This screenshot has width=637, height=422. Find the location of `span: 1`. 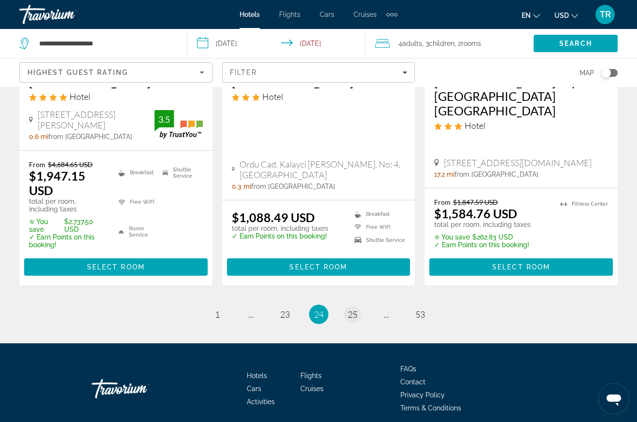

span: 1 is located at coordinates (217, 314).